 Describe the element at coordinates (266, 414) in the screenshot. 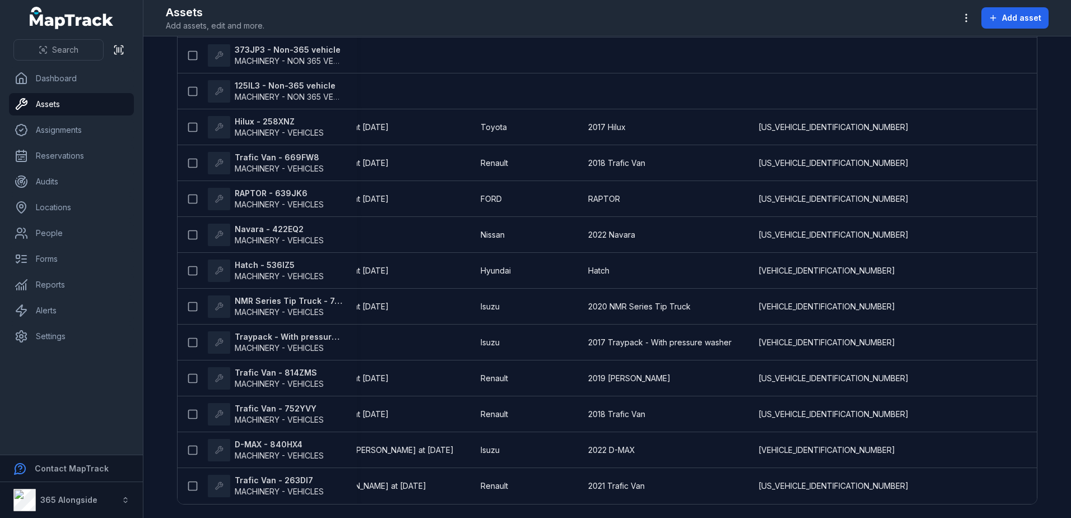

I see `a: Trafic Van - 752YVYMACHINERY - VEHICLES` at that location.